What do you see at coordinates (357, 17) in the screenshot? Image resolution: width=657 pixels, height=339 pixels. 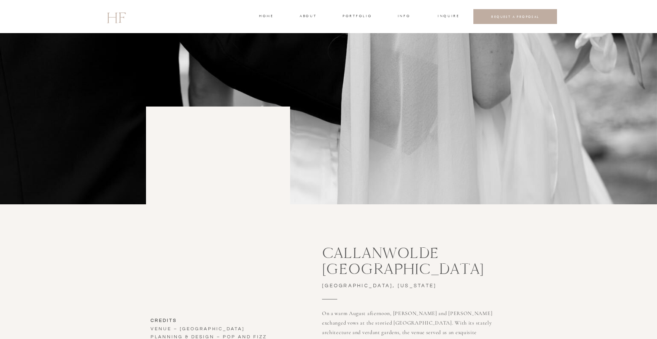 I see `h3: portfolio` at bounding box center [357, 17].